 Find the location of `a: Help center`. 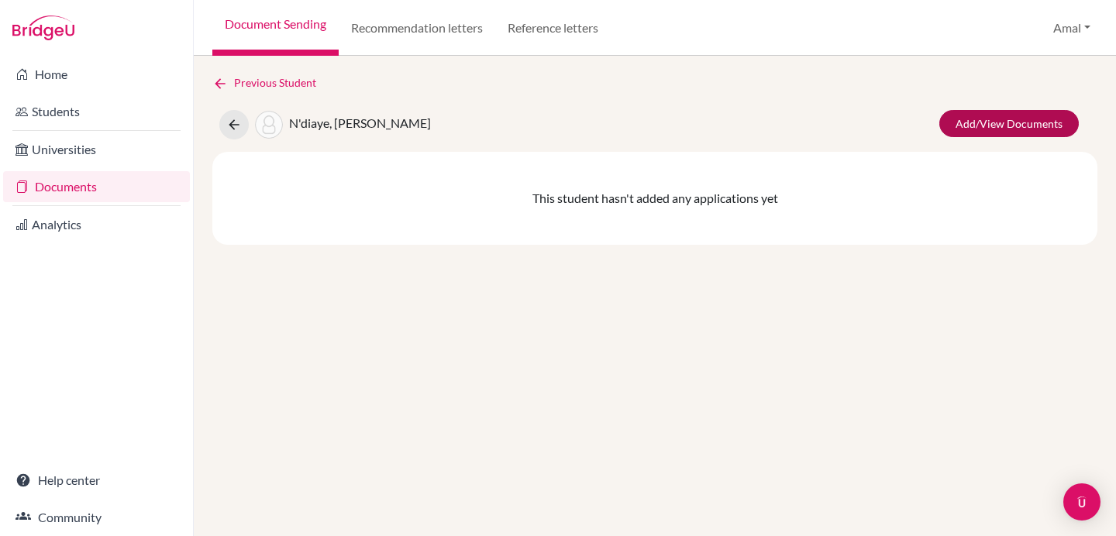

a: Help center is located at coordinates (96, 481).